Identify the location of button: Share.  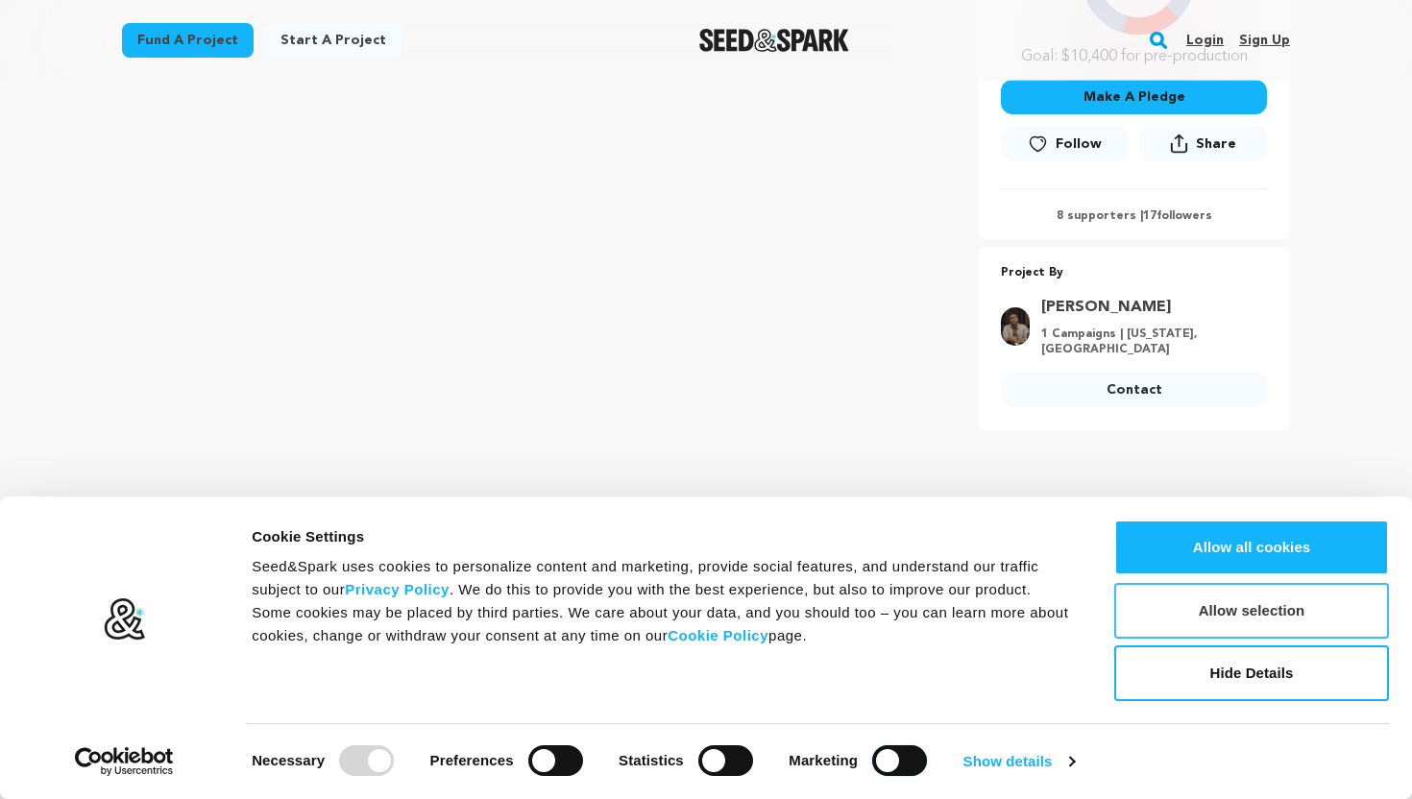
(1204, 143).